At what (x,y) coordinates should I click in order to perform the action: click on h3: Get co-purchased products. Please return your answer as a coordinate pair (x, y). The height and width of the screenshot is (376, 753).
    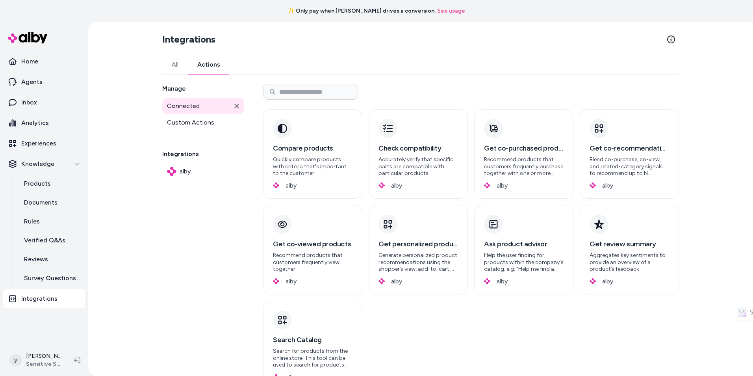
    Looking at the image, I should click on (524, 148).